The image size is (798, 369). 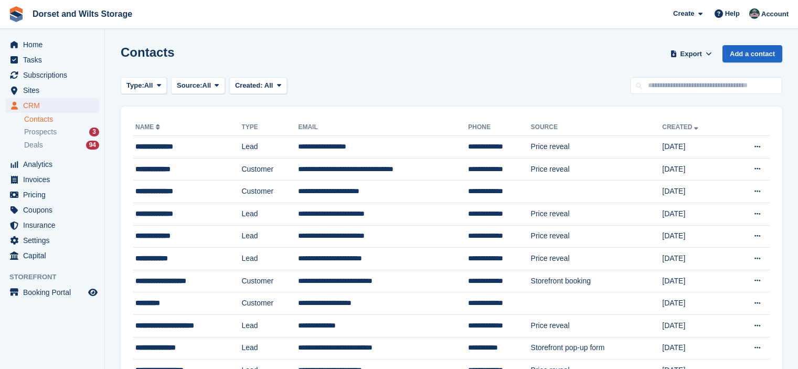 I want to click on a: Add a contact, so click(x=752, y=53).